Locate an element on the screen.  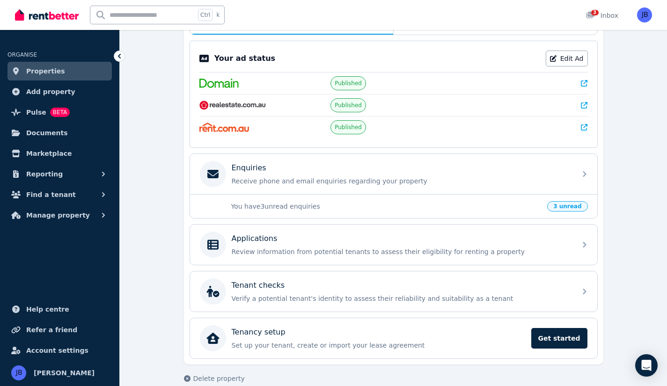
span: 3 is located at coordinates (594, 13).